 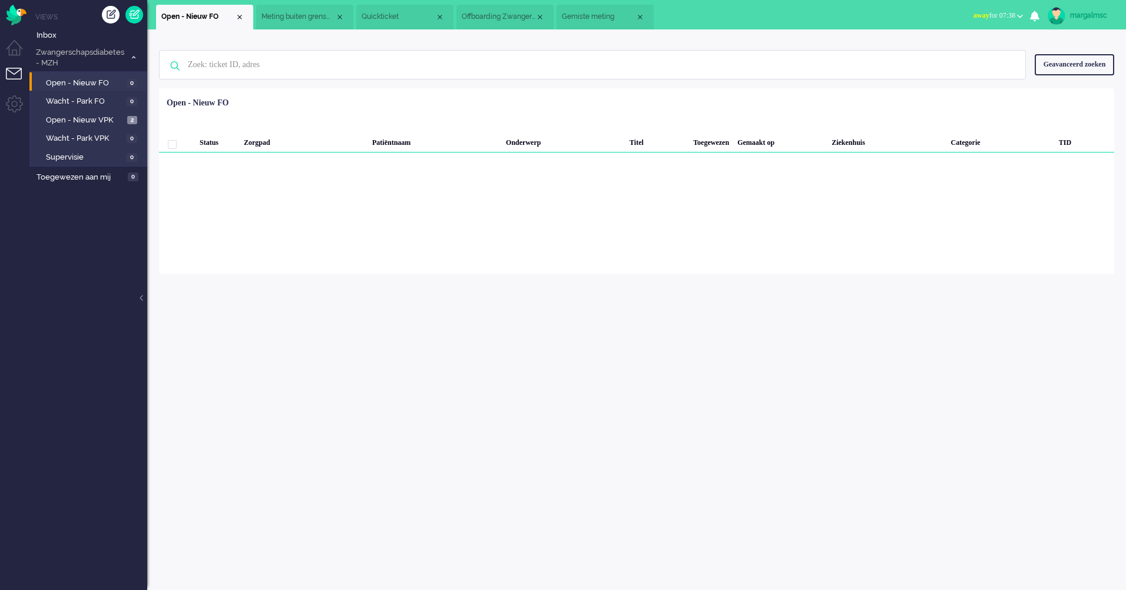 What do you see at coordinates (16, 15) in the screenshot?
I see `img: flow_omnibird.svg` at bounding box center [16, 15].